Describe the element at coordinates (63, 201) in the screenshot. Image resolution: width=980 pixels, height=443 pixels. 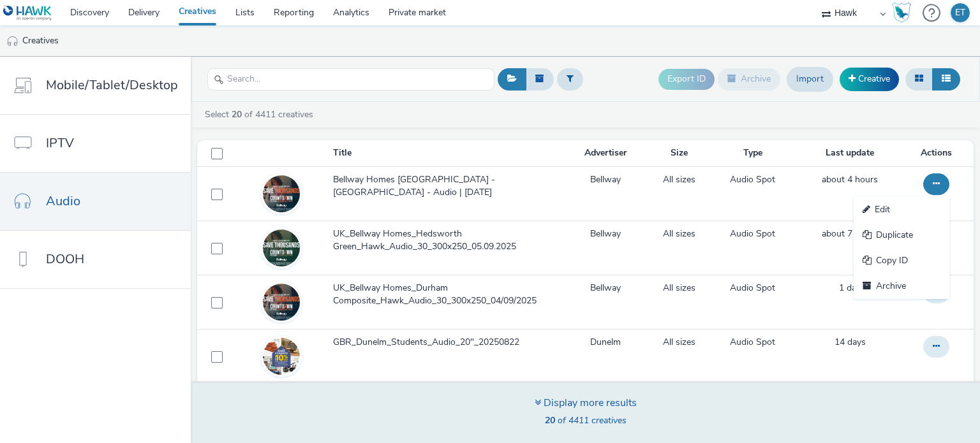
I see `span: Audio` at that location.